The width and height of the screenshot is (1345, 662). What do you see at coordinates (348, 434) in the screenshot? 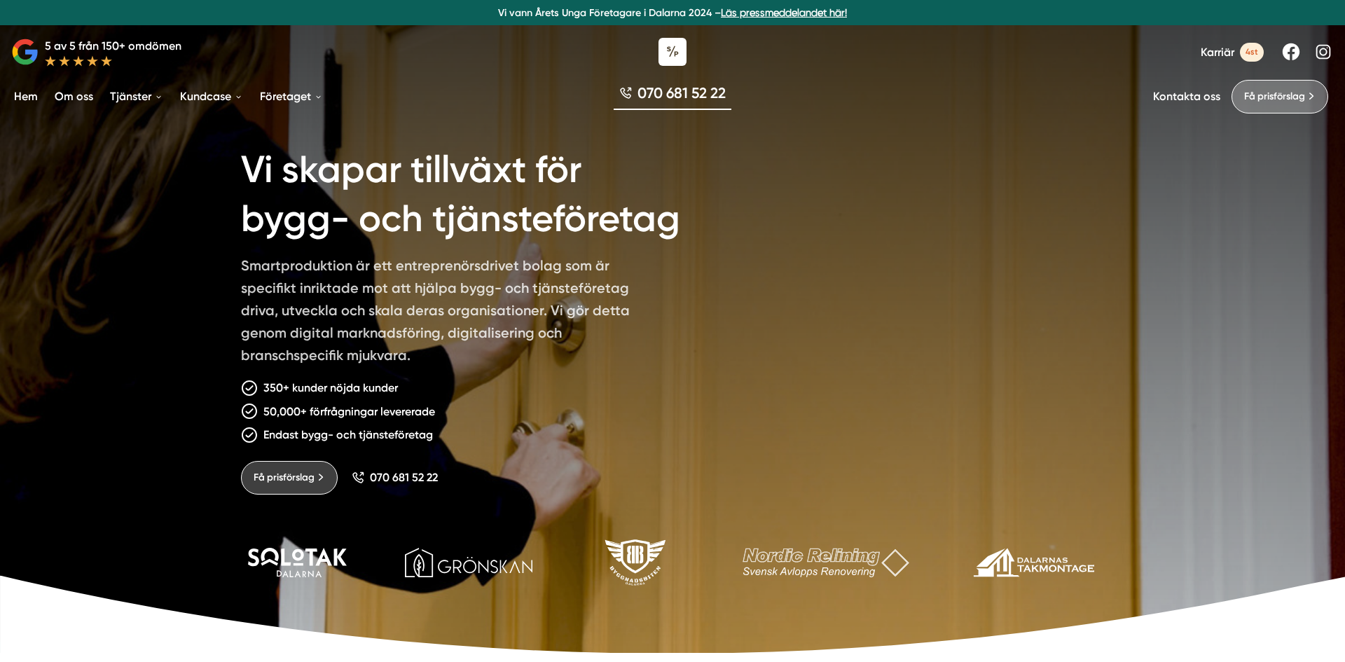
I see `p: Endast bygg- och tjänsteföretag` at bounding box center [348, 434].